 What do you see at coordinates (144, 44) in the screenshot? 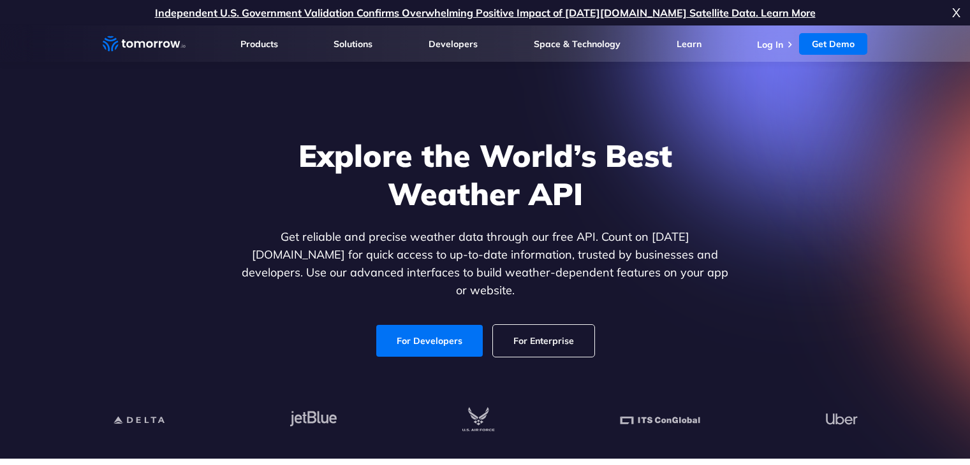
I see `a: Home link` at bounding box center [144, 44].